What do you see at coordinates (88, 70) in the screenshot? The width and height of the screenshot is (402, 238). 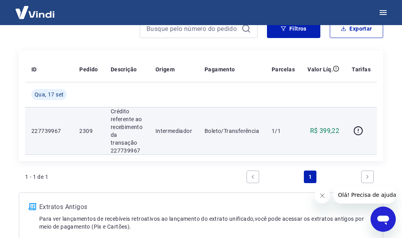 I see `p: Pedido` at bounding box center [88, 70].